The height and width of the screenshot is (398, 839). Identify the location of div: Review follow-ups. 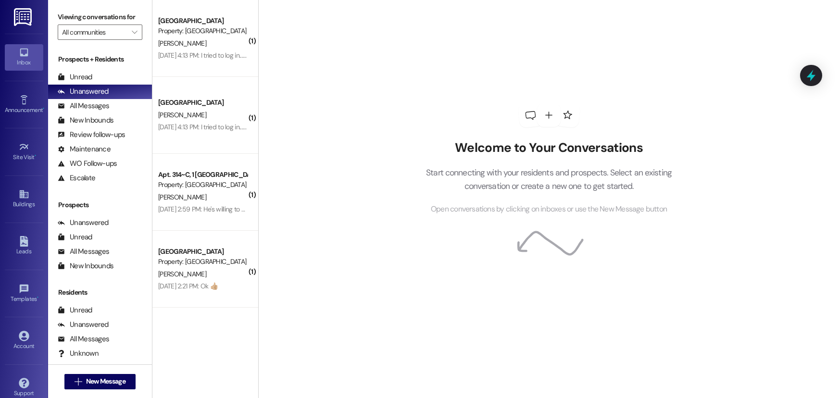
(91, 135).